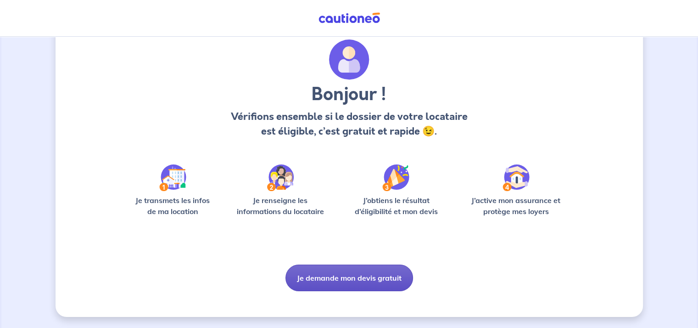 The height and width of the screenshot is (328, 698). What do you see at coordinates (173, 206) in the screenshot?
I see `p: Je transmets les infos de ma location` at bounding box center [173, 206].